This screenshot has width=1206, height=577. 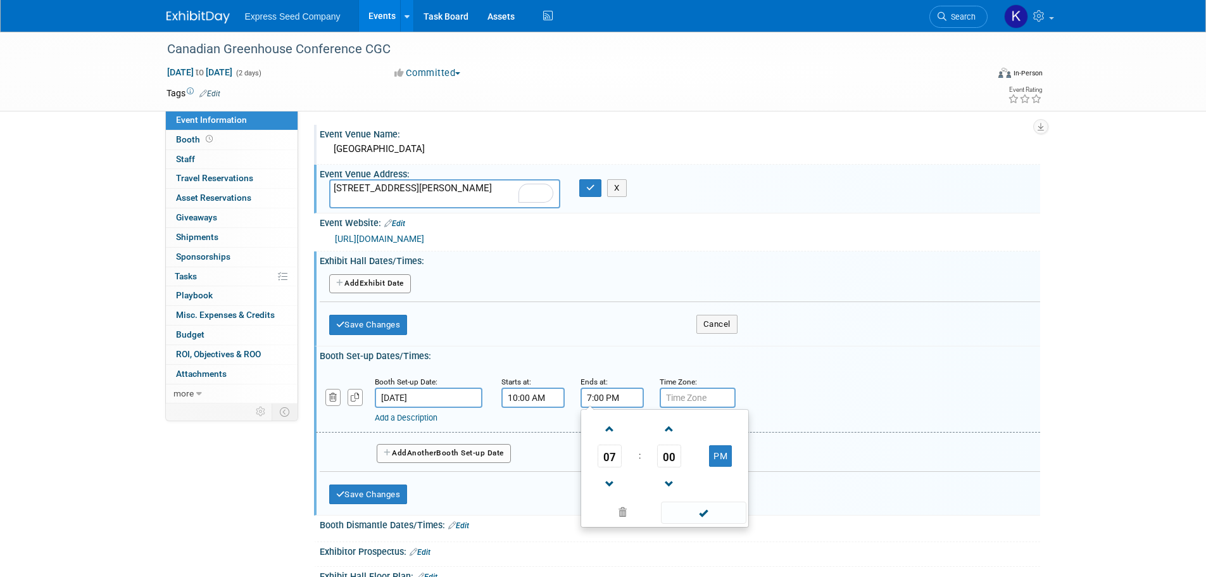 I want to click on td: Toggle Event Tabs, so click(x=284, y=411).